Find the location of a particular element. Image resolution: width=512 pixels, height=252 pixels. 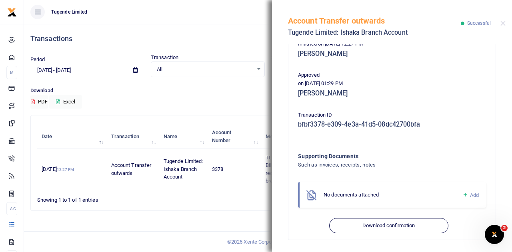

a: logo-small logo-large logo-large is located at coordinates (12, 12).